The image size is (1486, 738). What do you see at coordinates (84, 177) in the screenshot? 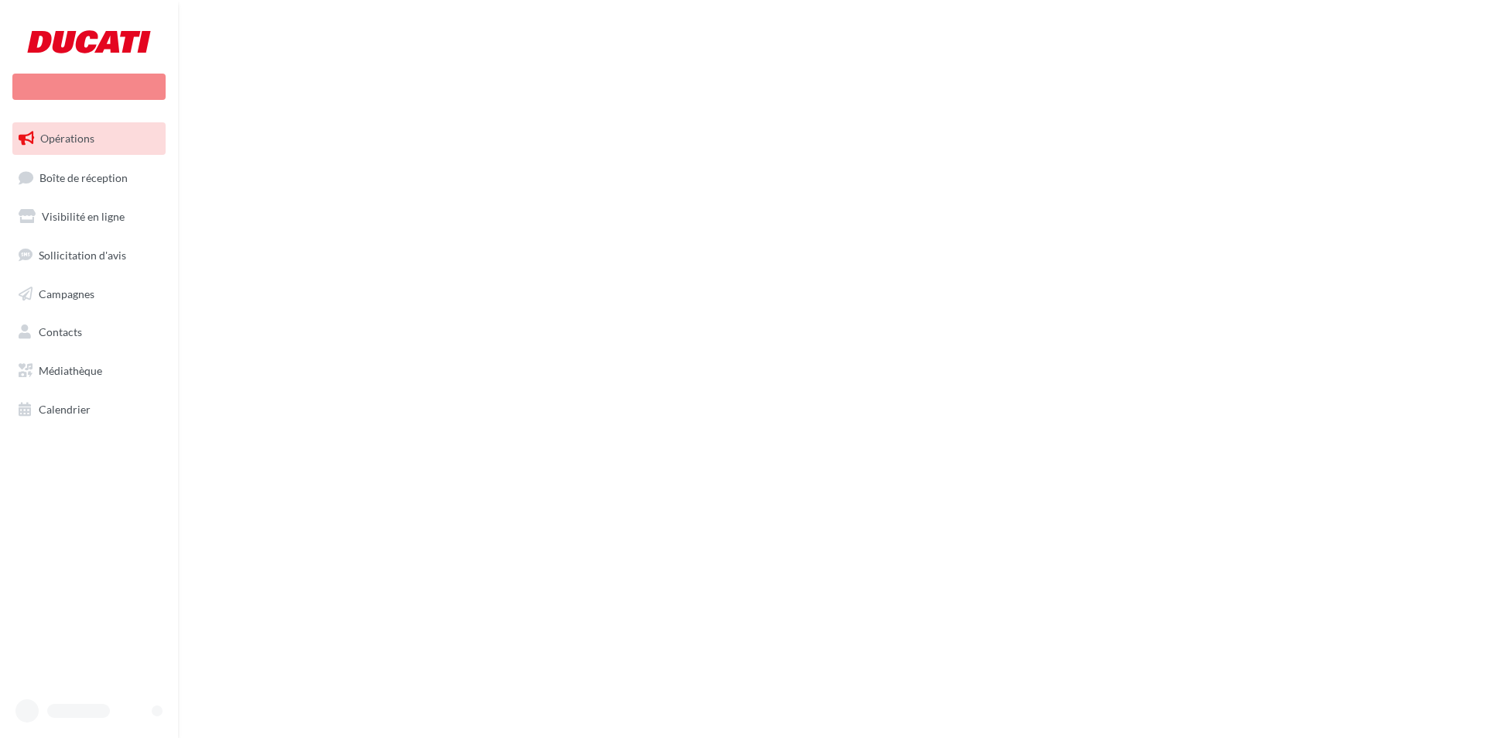
I see `span: Boîte de réception` at bounding box center [84, 177].